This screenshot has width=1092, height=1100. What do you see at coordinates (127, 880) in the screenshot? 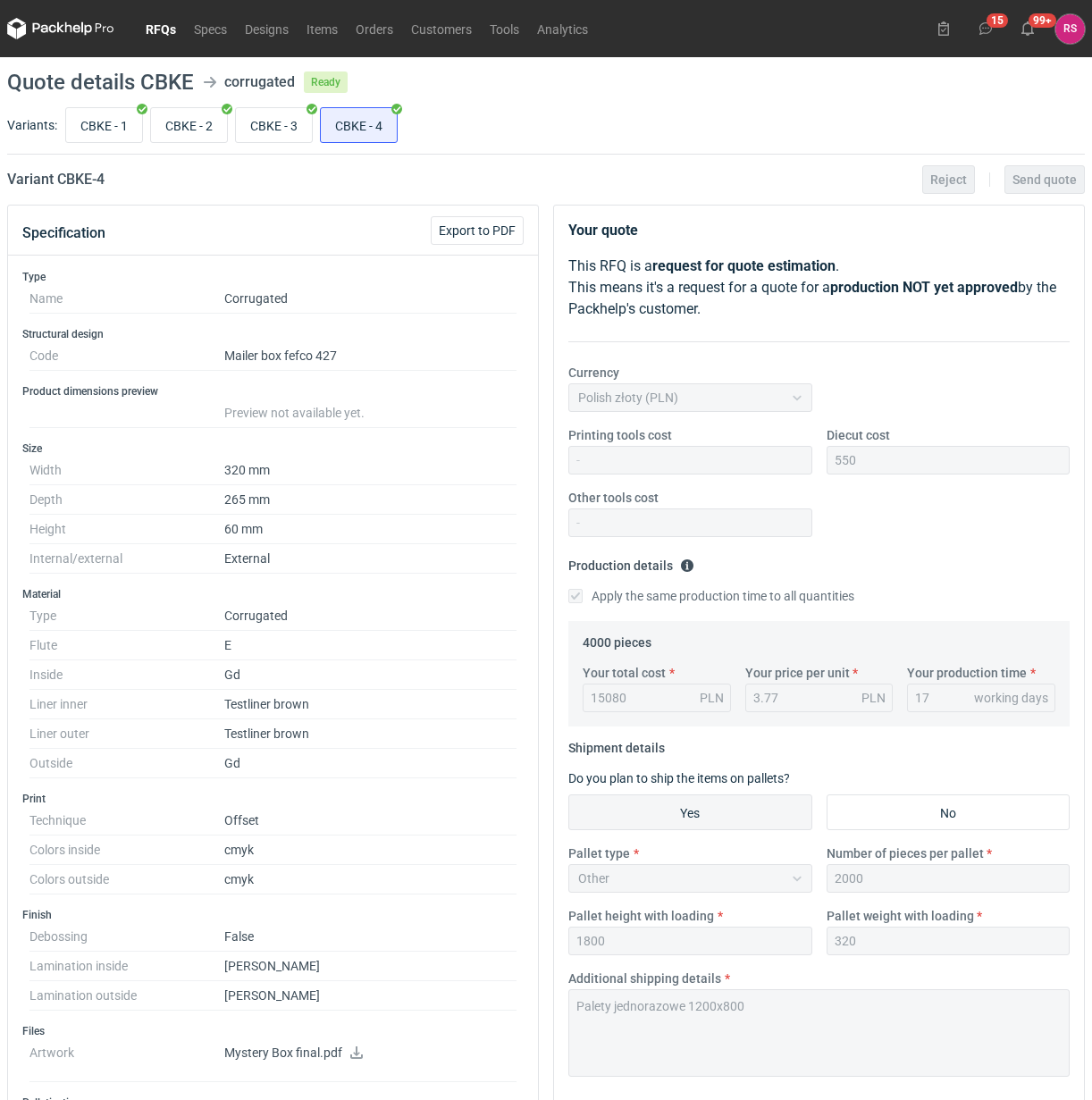
I see `dt: Colors outside` at bounding box center [127, 880].